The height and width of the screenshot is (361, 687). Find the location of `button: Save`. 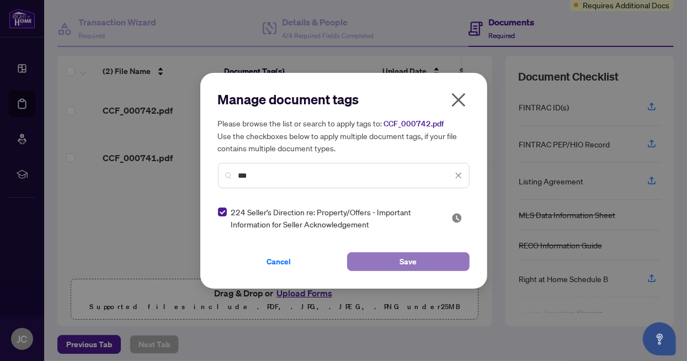

button: Save is located at coordinates (408, 261).